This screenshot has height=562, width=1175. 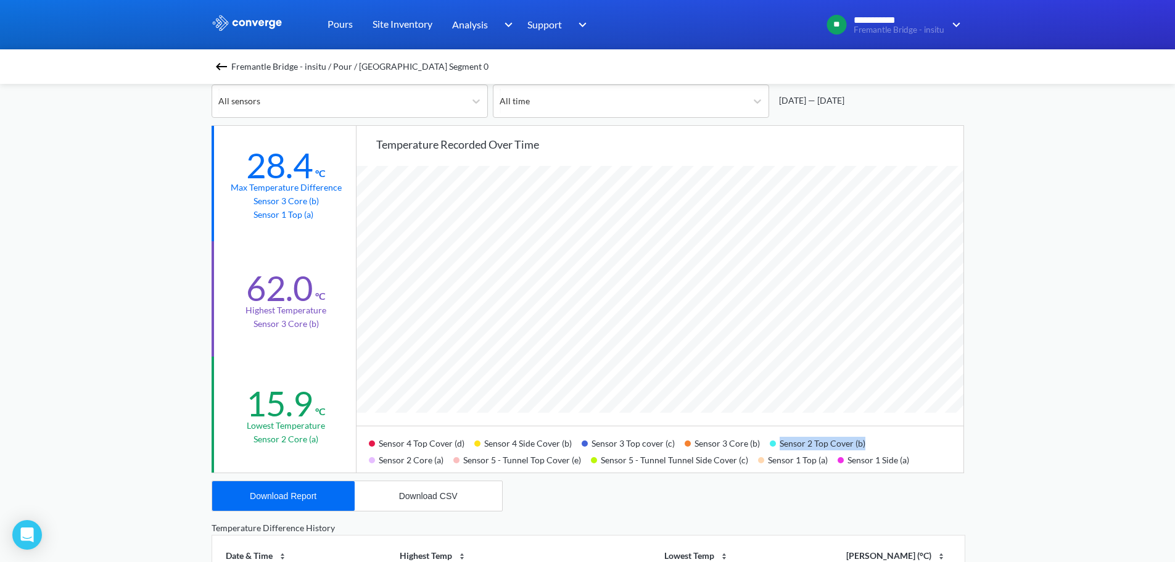 What do you see at coordinates (421, 441) in the screenshot?
I see `div: Sensor 4 Top Cover (d)` at bounding box center [421, 441].